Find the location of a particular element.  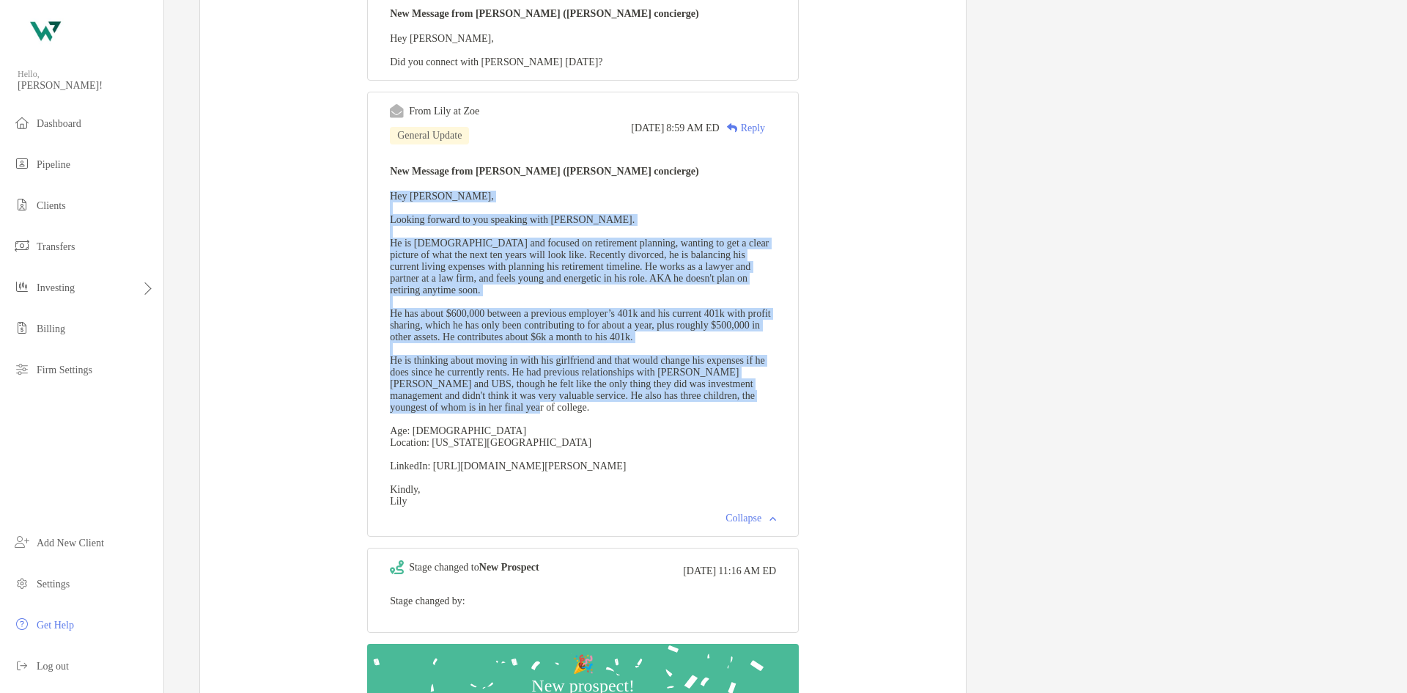

img: get-help icon is located at coordinates (22, 624).